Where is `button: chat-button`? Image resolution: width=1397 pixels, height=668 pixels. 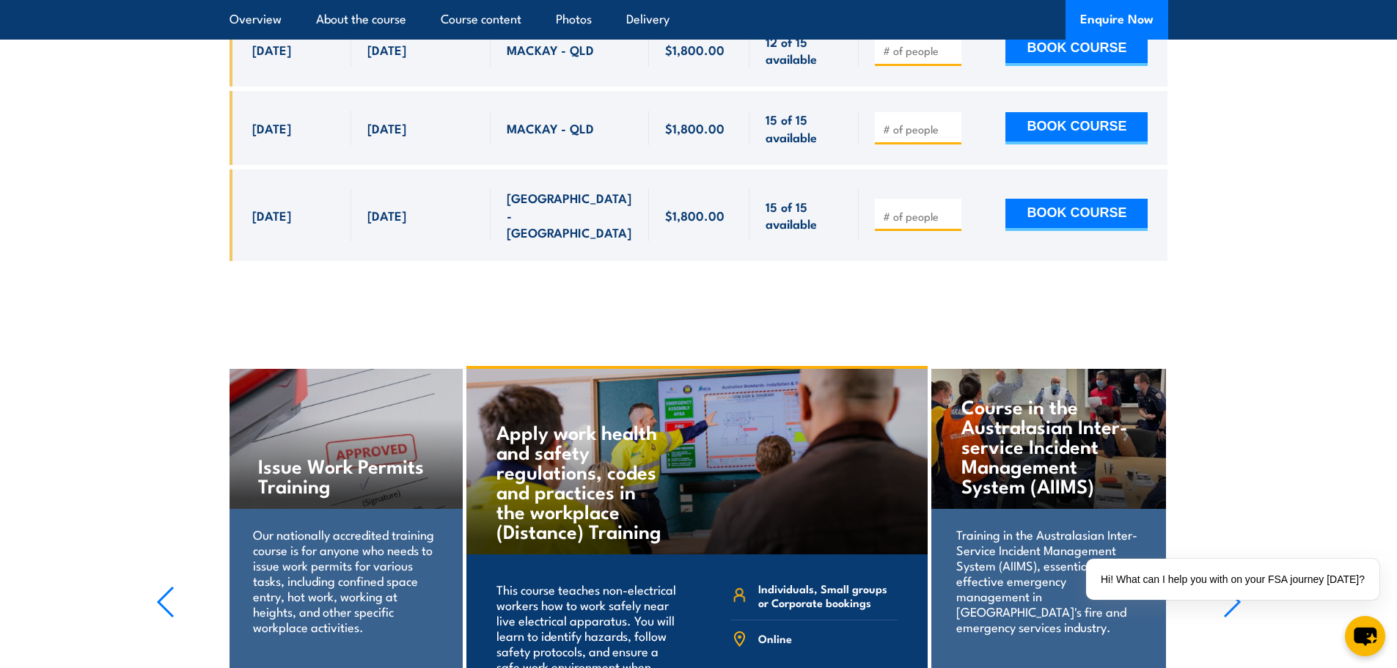 button: chat-button is located at coordinates (1365, 636).